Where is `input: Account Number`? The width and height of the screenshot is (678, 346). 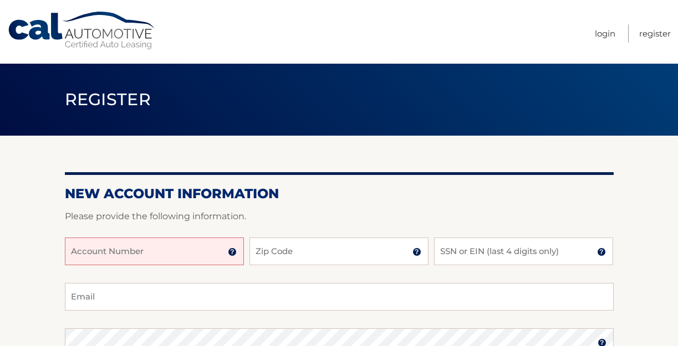
input: Account Number is located at coordinates (154, 252).